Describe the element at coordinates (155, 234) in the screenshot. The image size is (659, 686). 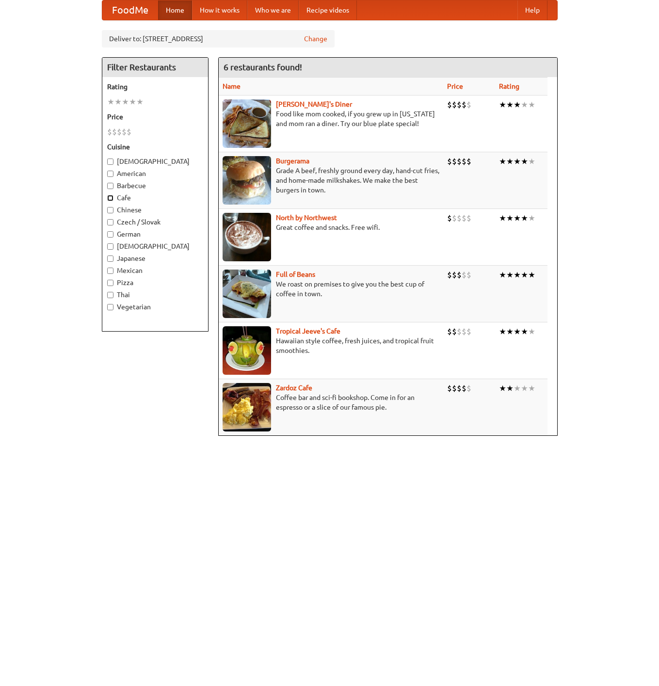
I see `label: German` at that location.